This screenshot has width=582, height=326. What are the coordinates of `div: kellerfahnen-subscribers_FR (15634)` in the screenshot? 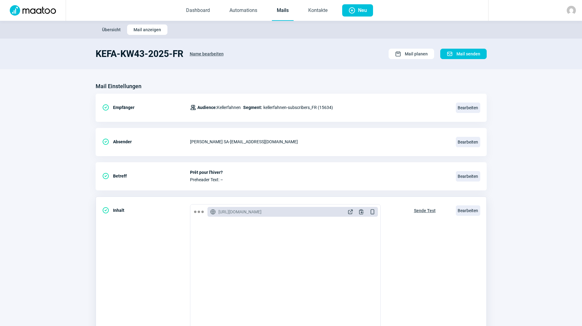 It's located at (262, 107).